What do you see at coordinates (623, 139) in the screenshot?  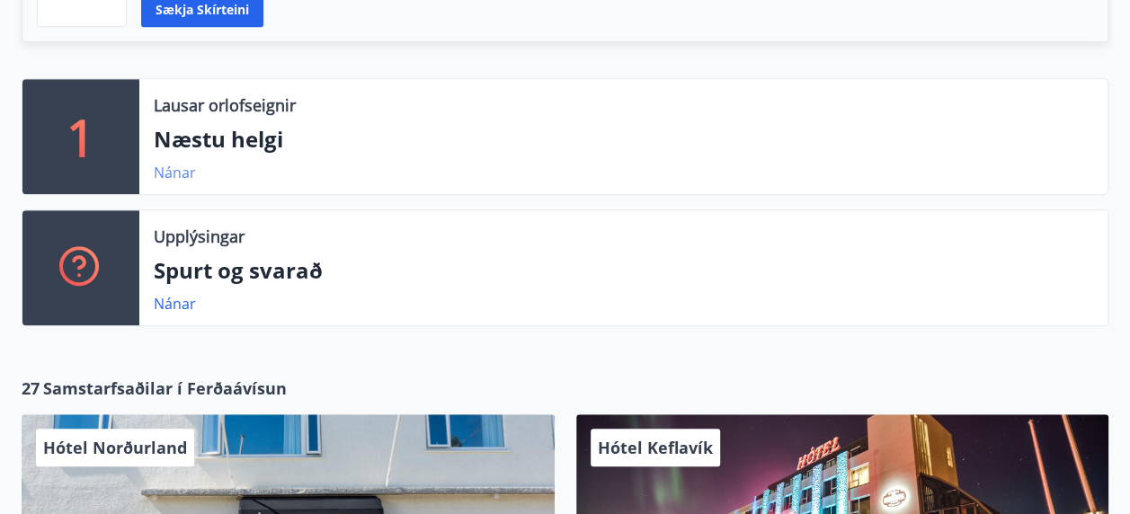 I see `p: Næstu helgi` at bounding box center [623, 139].